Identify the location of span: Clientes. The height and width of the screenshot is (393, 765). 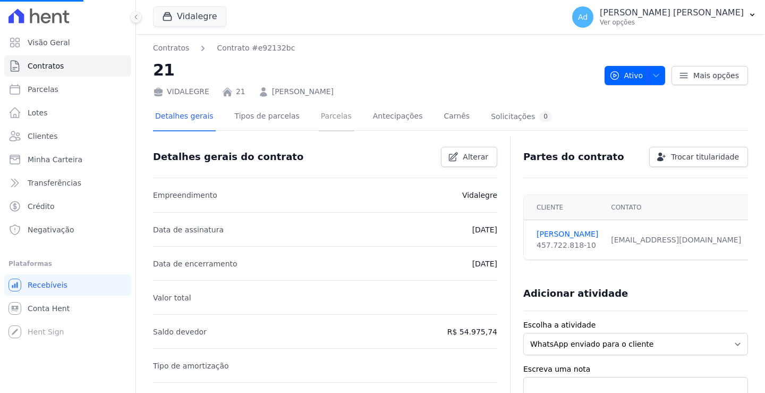
(43, 136).